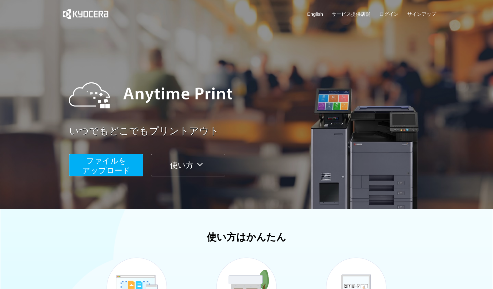 This screenshot has width=493, height=289. I want to click on a: サービス提供店舗, so click(351, 14).